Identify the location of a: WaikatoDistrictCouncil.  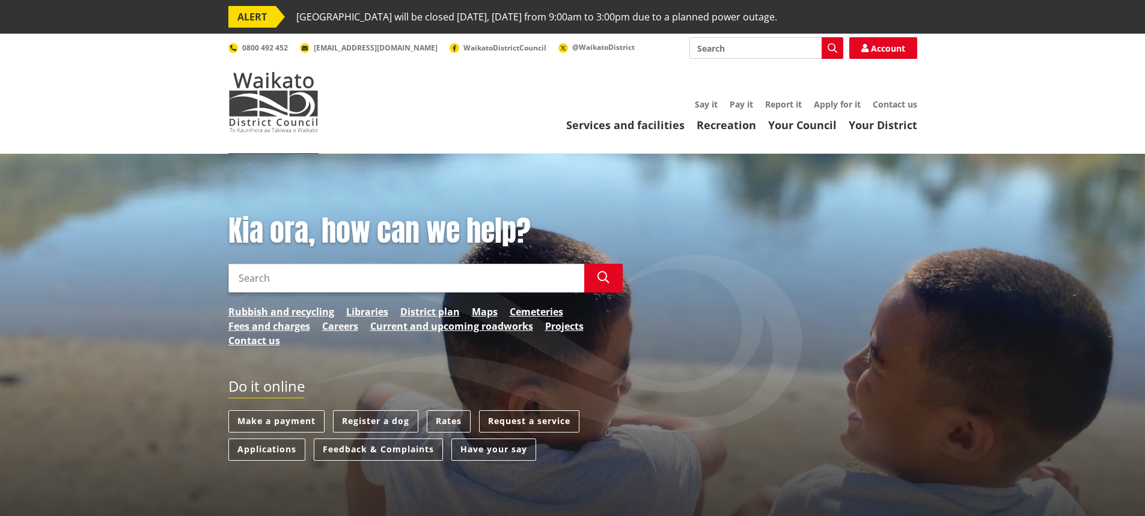
(498, 47).